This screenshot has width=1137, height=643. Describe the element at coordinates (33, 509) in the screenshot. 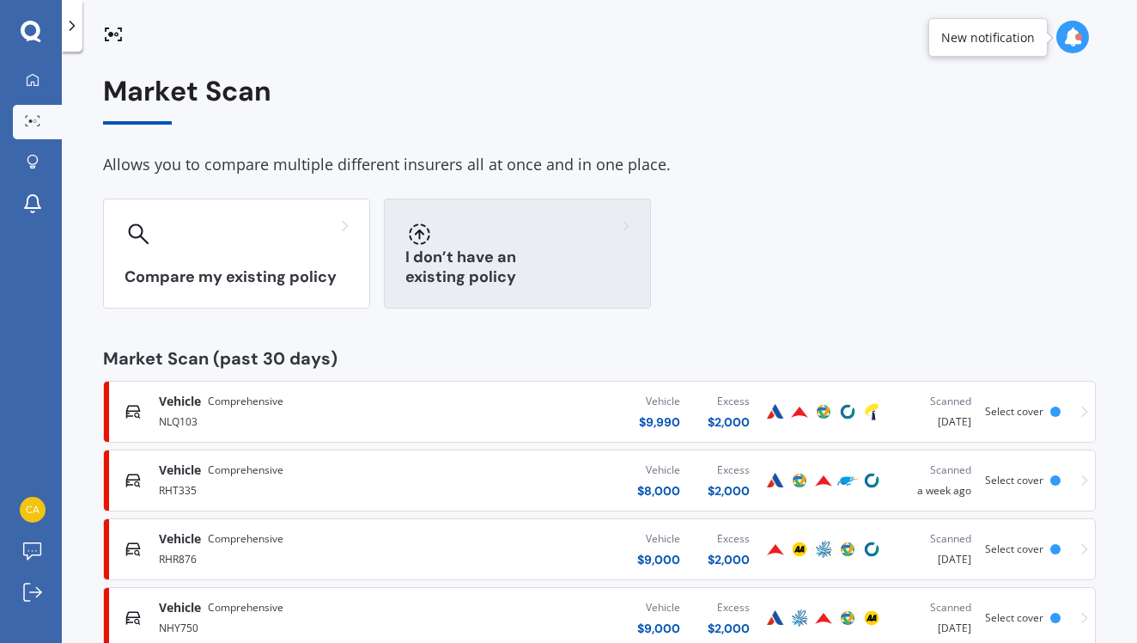

I see `img: bd89df2b1dee1221b09ace25462dfbe0` at that location.